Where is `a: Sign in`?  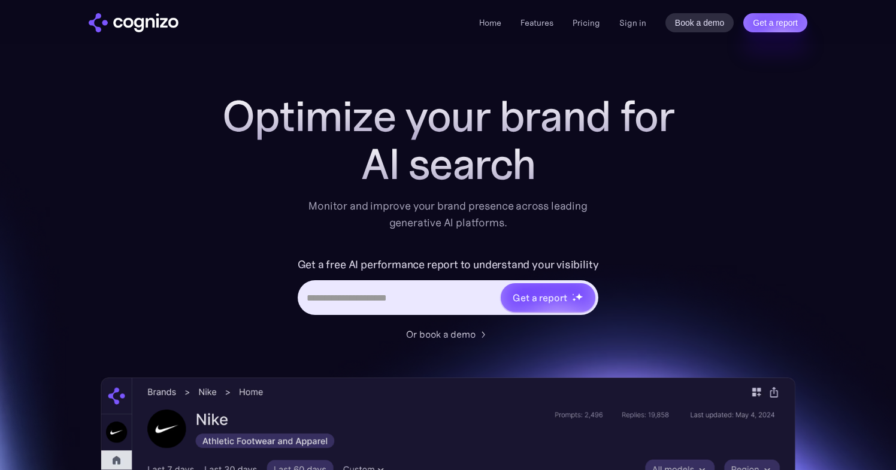
a: Sign in is located at coordinates (633, 23).